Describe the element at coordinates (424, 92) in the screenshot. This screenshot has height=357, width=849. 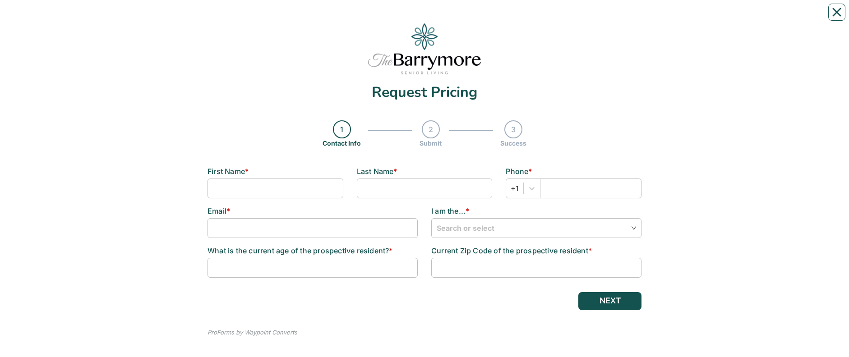
I see `div: Request Pricing` at that location.